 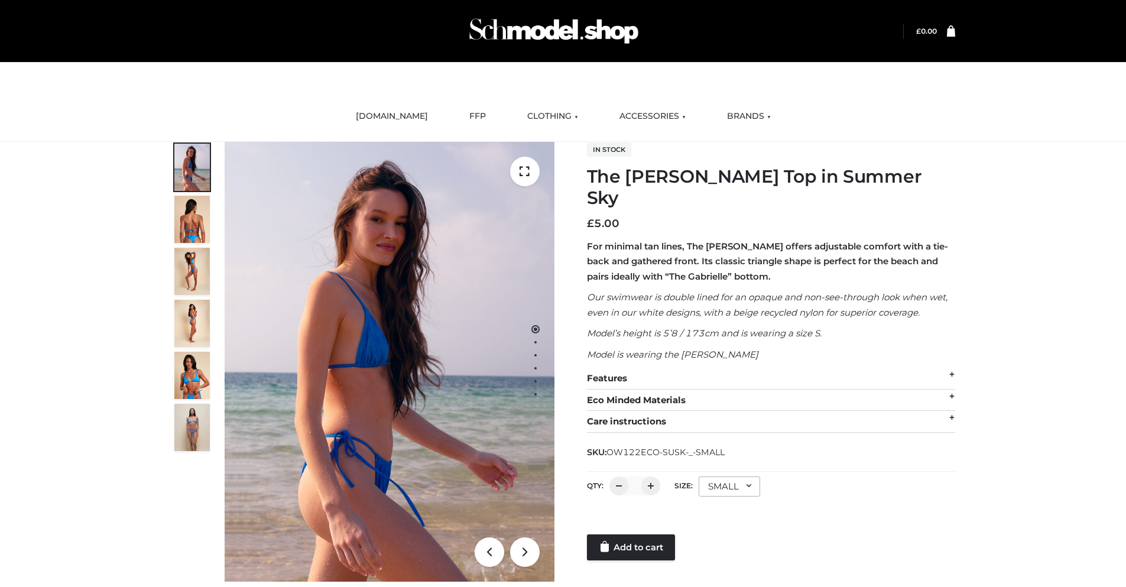 I want to click on img: SSVC.jpg, so click(x=192, y=427).